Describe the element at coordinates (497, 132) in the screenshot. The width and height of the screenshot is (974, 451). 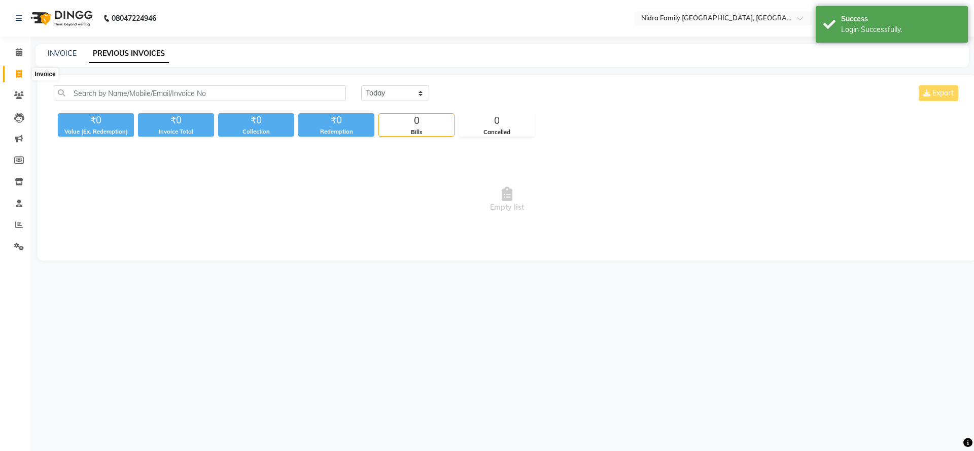
I see `div: Cancelled` at that location.